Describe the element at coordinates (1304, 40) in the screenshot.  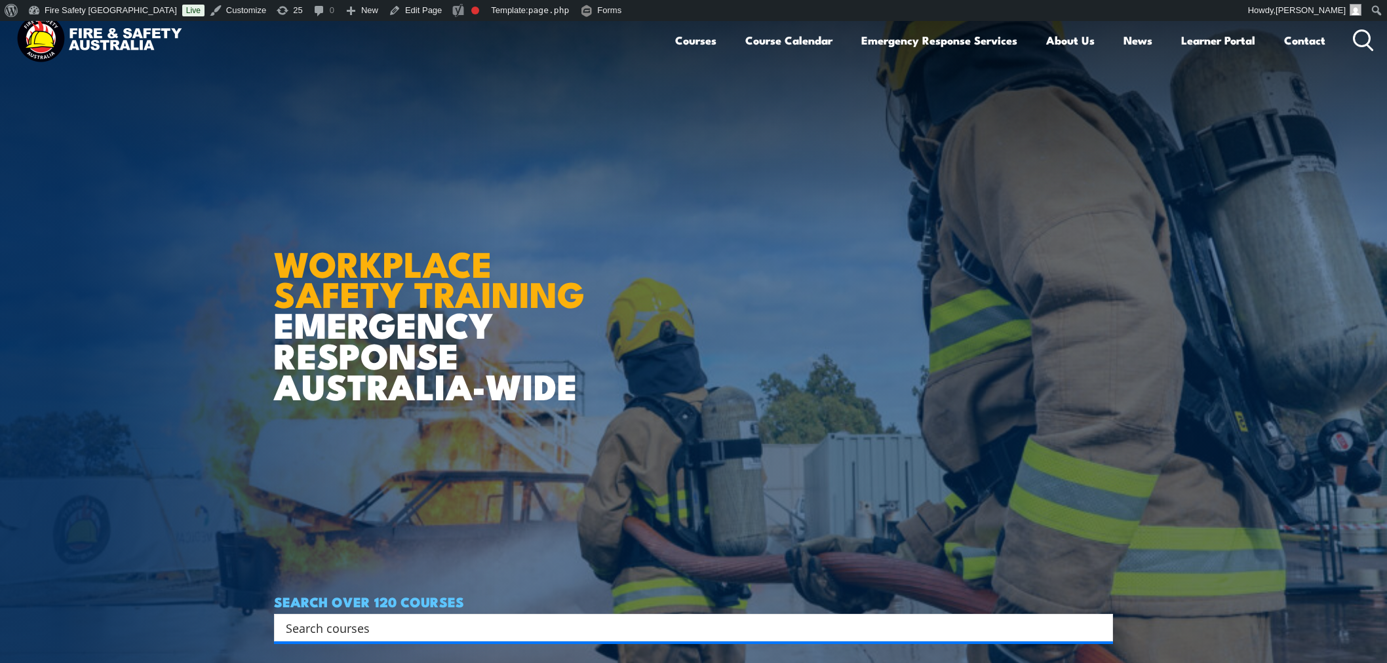
I see `a: Contact` at that location.